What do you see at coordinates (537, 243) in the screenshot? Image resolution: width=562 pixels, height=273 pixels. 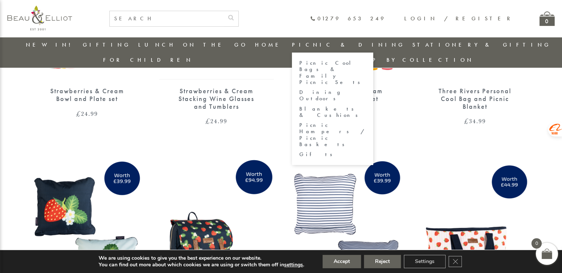 I see `span: 0` at bounding box center [537, 243].